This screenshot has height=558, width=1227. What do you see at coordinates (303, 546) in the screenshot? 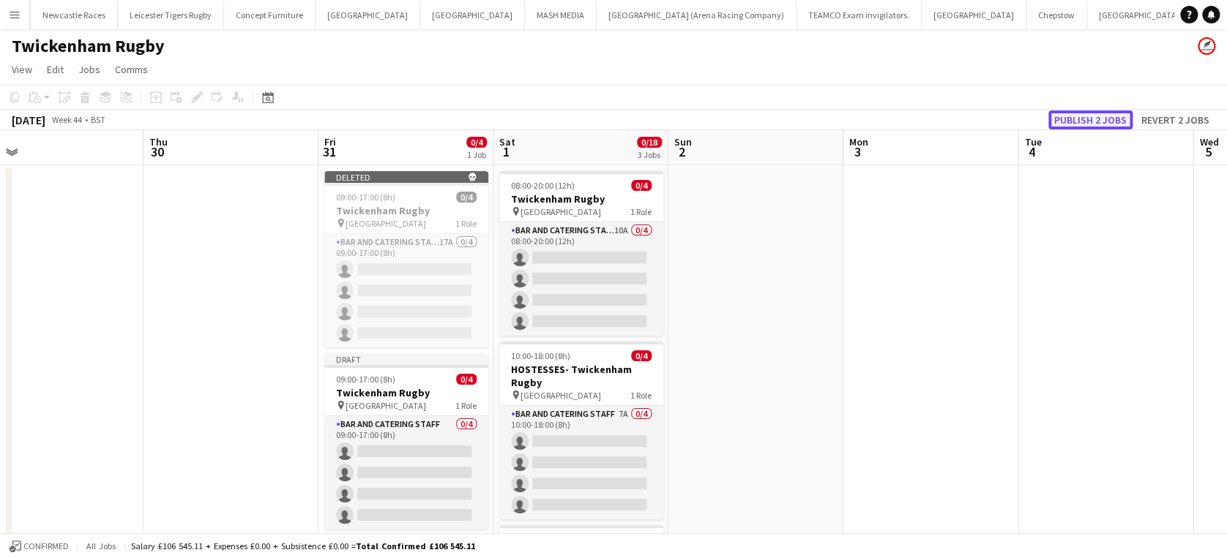
I see `div: Salary £106 545.11 + Expenses £0.00 + Subsistence £0.00 =` at bounding box center [303, 546].